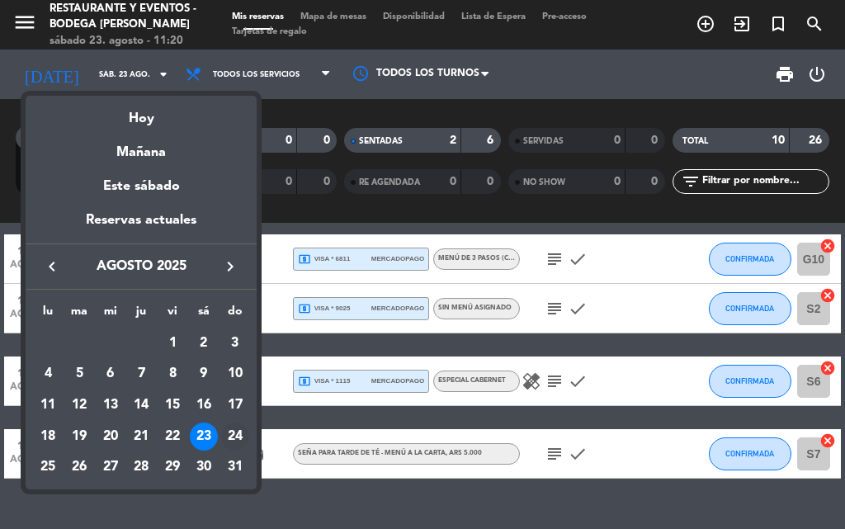 The width and height of the screenshot is (845, 529). I want to click on div: Mañana, so click(141, 146).